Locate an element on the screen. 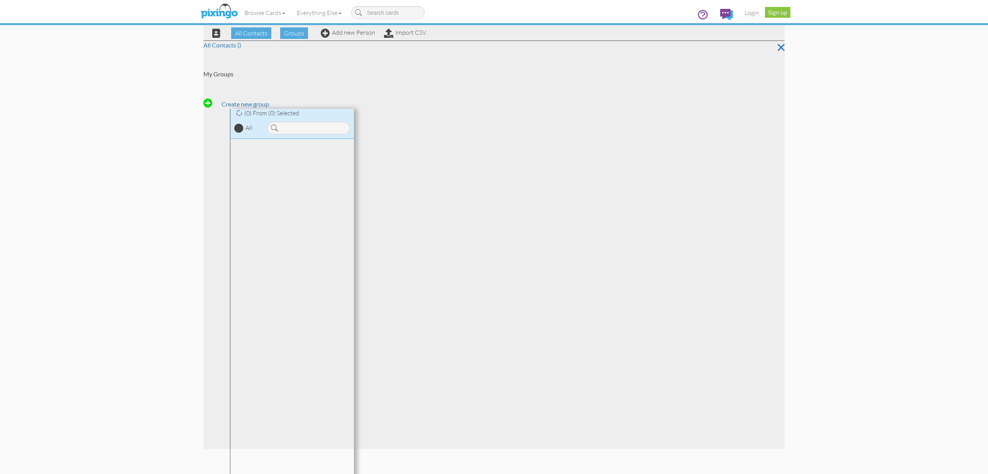 This screenshot has width=988, height=474. a: Login is located at coordinates (752, 13).